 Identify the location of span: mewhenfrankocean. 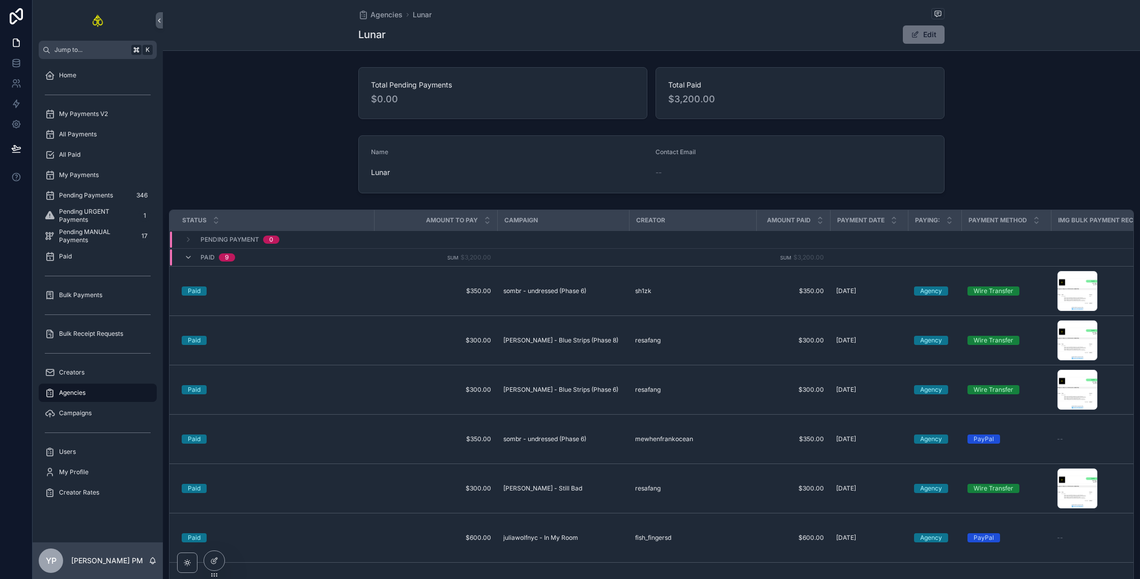
(664, 439).